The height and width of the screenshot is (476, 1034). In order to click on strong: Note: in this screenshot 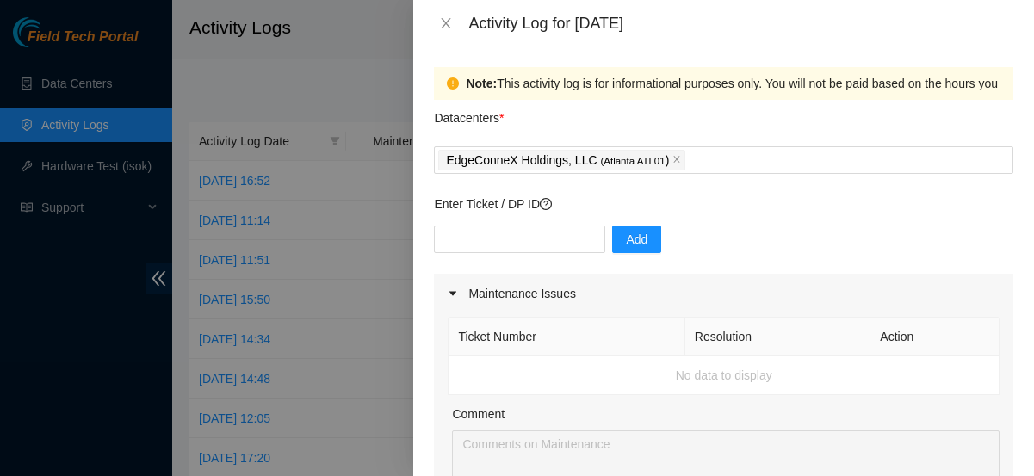, I will do `click(481, 83)`.